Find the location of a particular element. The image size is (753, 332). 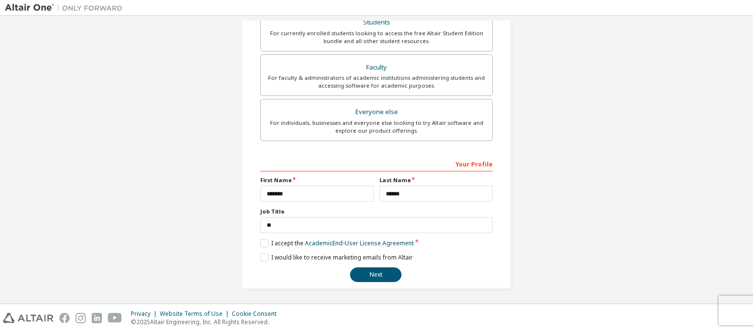

div: Students is located at coordinates (376, 23).